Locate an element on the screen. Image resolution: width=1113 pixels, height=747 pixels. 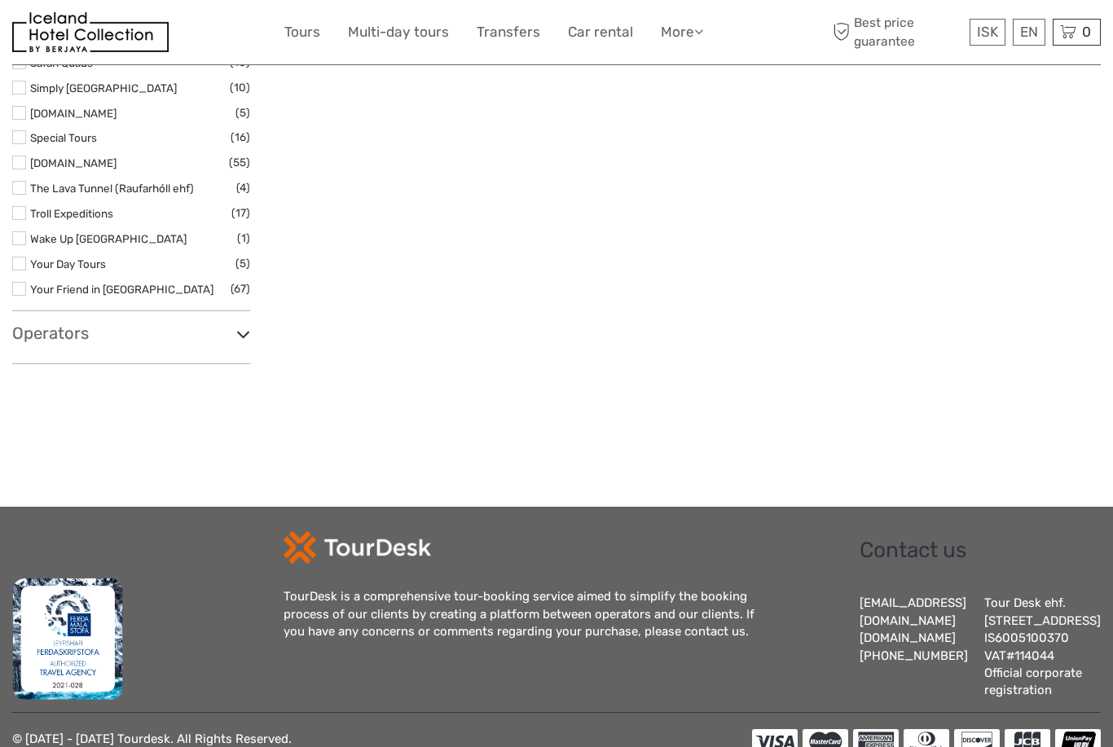
a: Troll Expeditions is located at coordinates (72, 213).